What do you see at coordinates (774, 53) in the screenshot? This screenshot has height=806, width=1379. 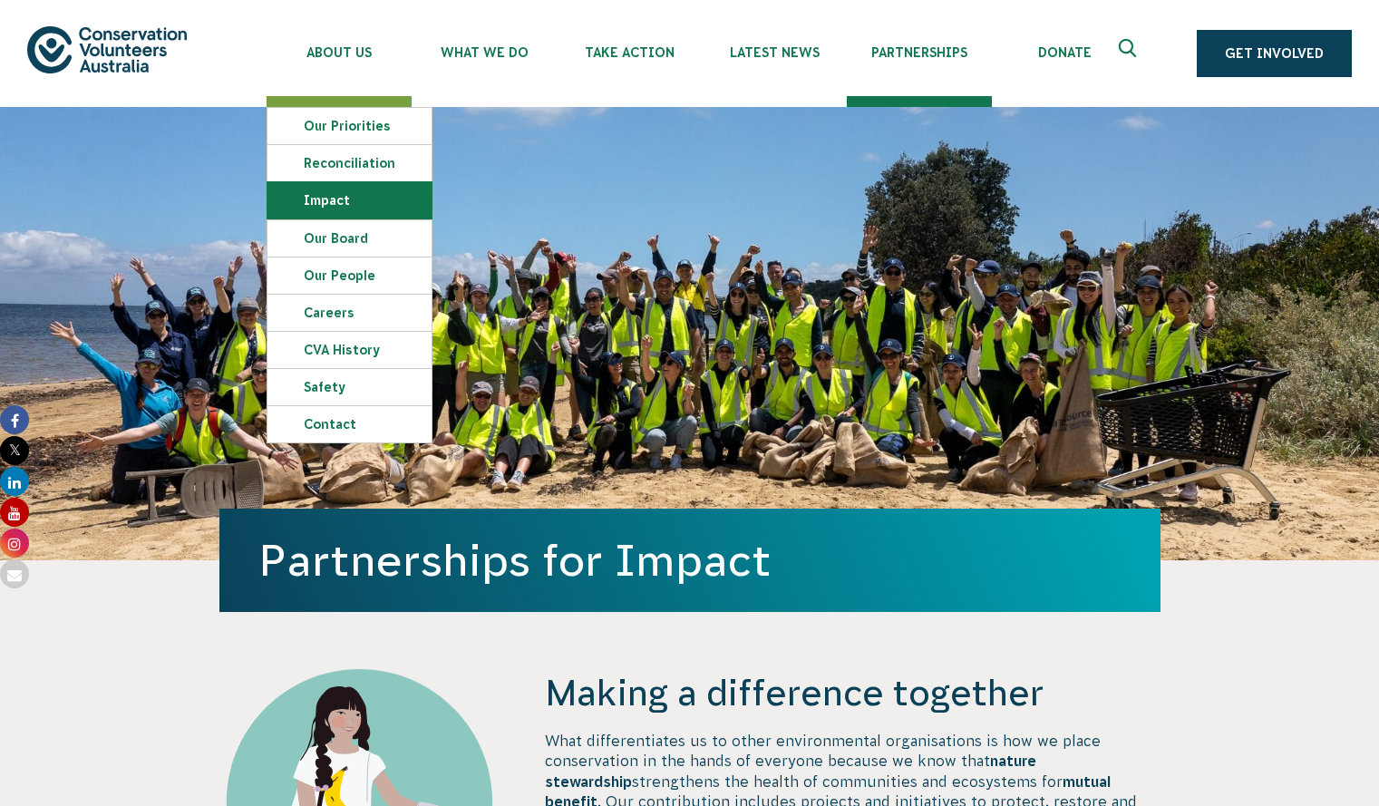 I see `span: Latest News` at bounding box center [774, 53].